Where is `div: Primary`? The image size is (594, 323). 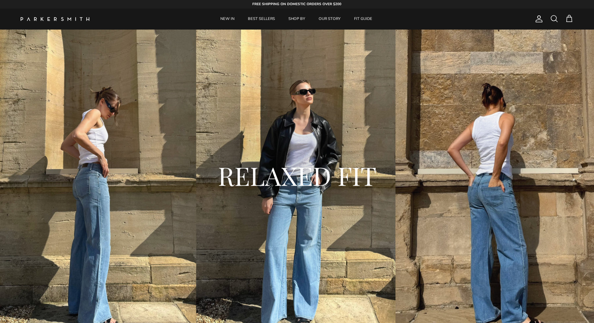
div: Primary is located at coordinates (296, 19).